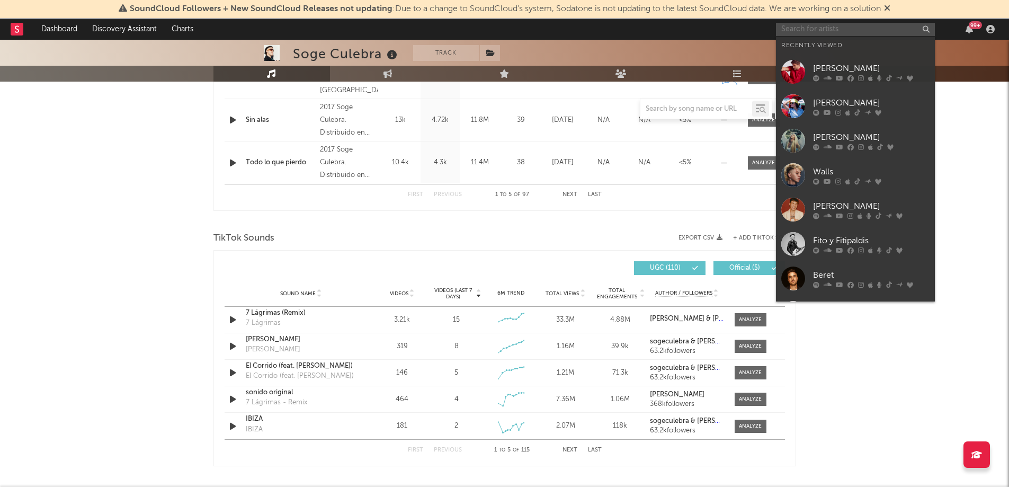  I want to click on div: 2, so click(456, 426).